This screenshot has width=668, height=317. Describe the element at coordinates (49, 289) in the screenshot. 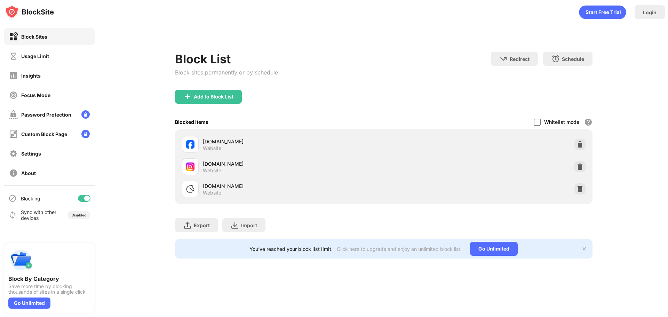

I see `div: Save more time by blocking thousands of sites in a single click` at that location.